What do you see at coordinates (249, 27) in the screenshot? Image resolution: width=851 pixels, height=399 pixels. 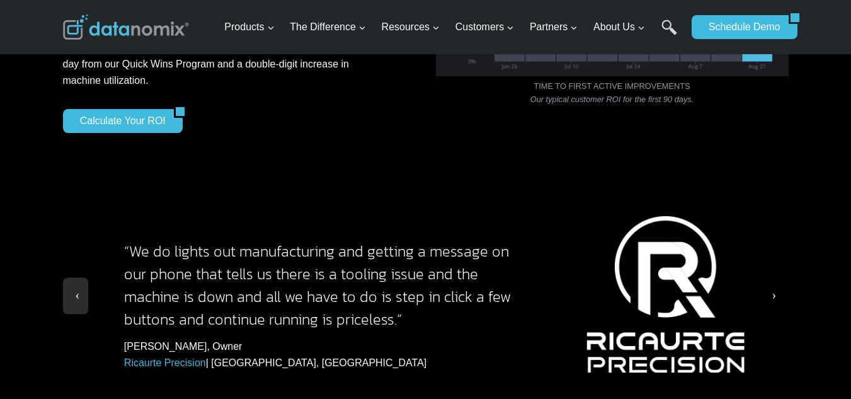 I see `span: Products` at bounding box center [249, 27].